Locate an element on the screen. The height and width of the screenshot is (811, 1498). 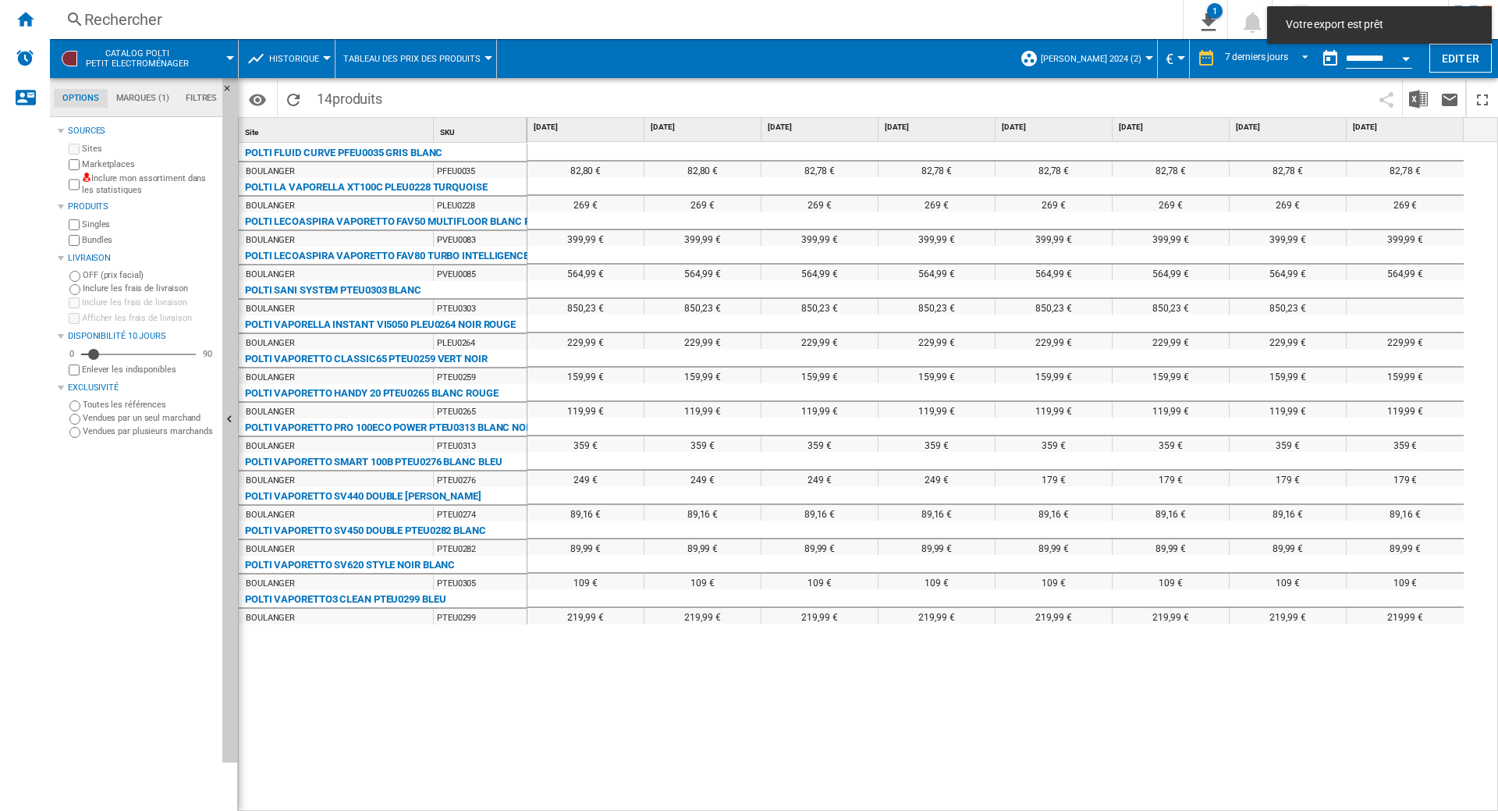
div: PFEU0035 is located at coordinates (480, 170).